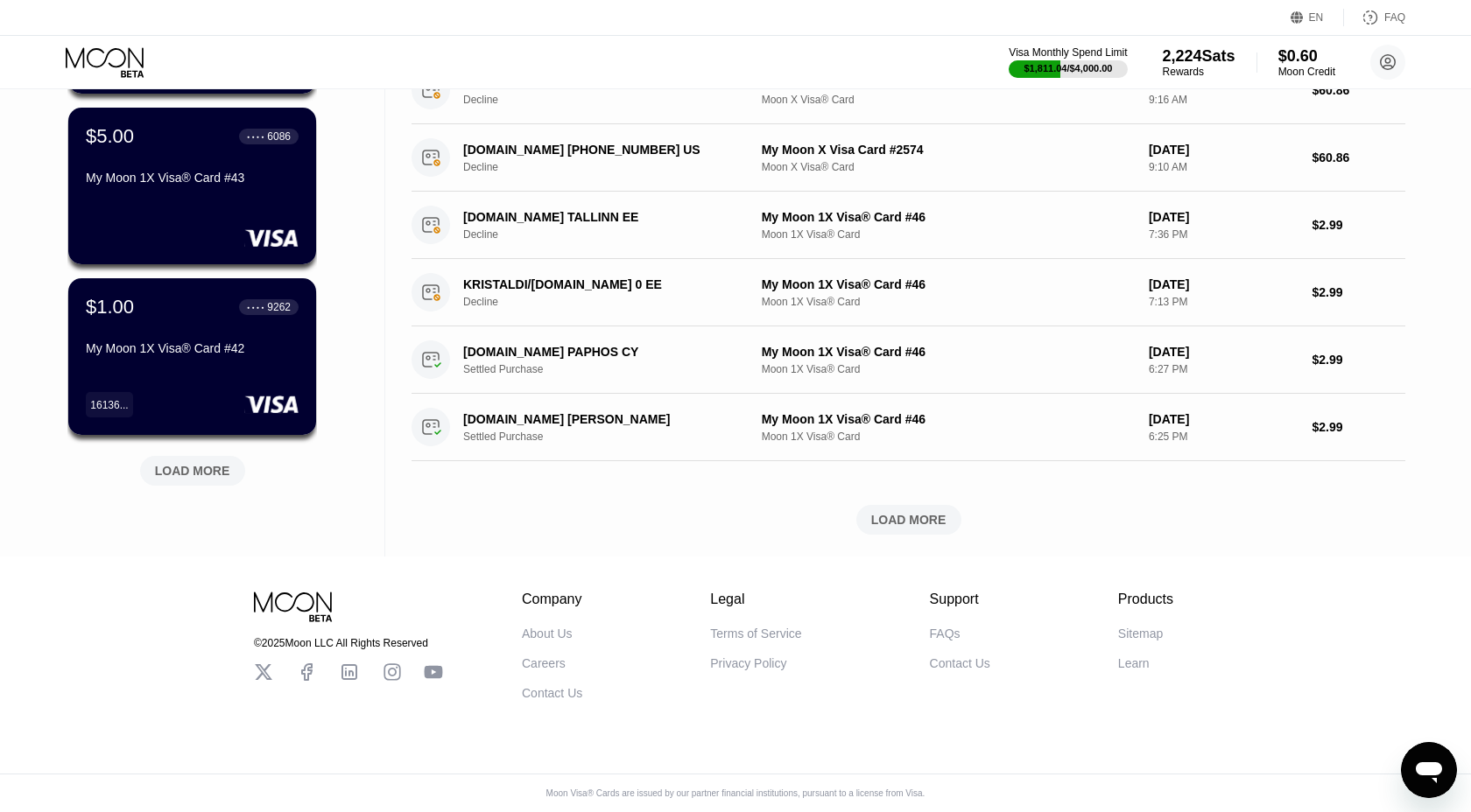  What do you see at coordinates (945, 634) in the screenshot?
I see `div: FAQs` at bounding box center [945, 634].